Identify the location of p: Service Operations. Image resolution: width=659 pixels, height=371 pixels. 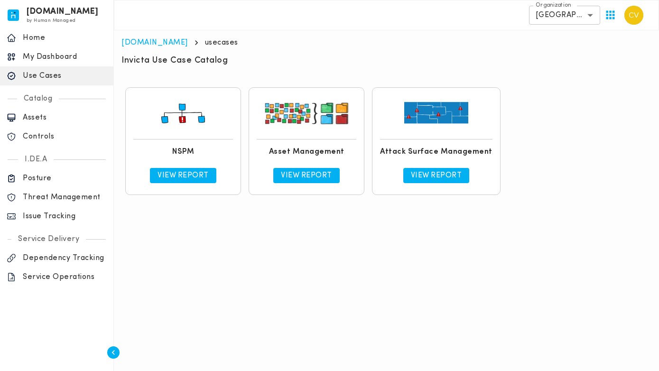
(64, 277).